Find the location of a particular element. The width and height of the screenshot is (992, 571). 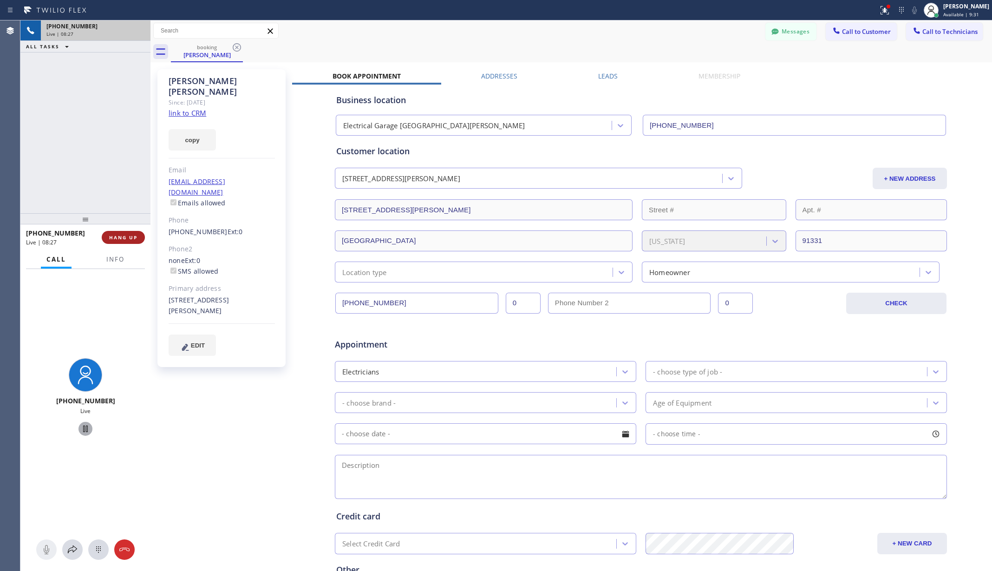

button: copy is located at coordinates (192, 140).